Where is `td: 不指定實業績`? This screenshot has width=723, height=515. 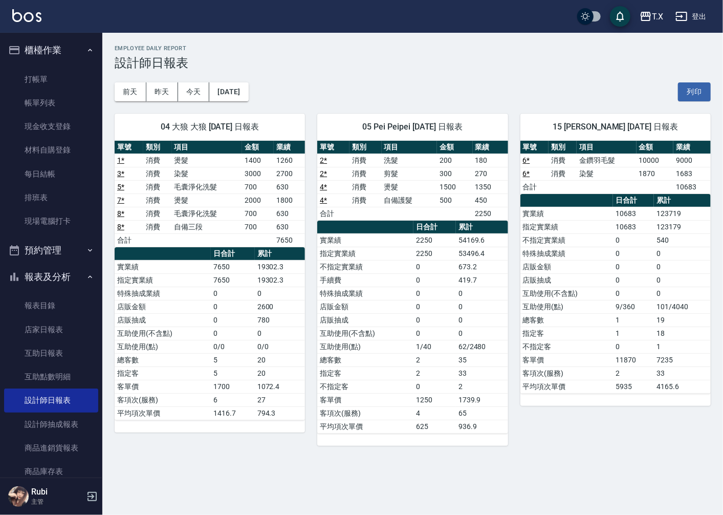
td: 不指定實業績 is located at coordinates (567, 240).